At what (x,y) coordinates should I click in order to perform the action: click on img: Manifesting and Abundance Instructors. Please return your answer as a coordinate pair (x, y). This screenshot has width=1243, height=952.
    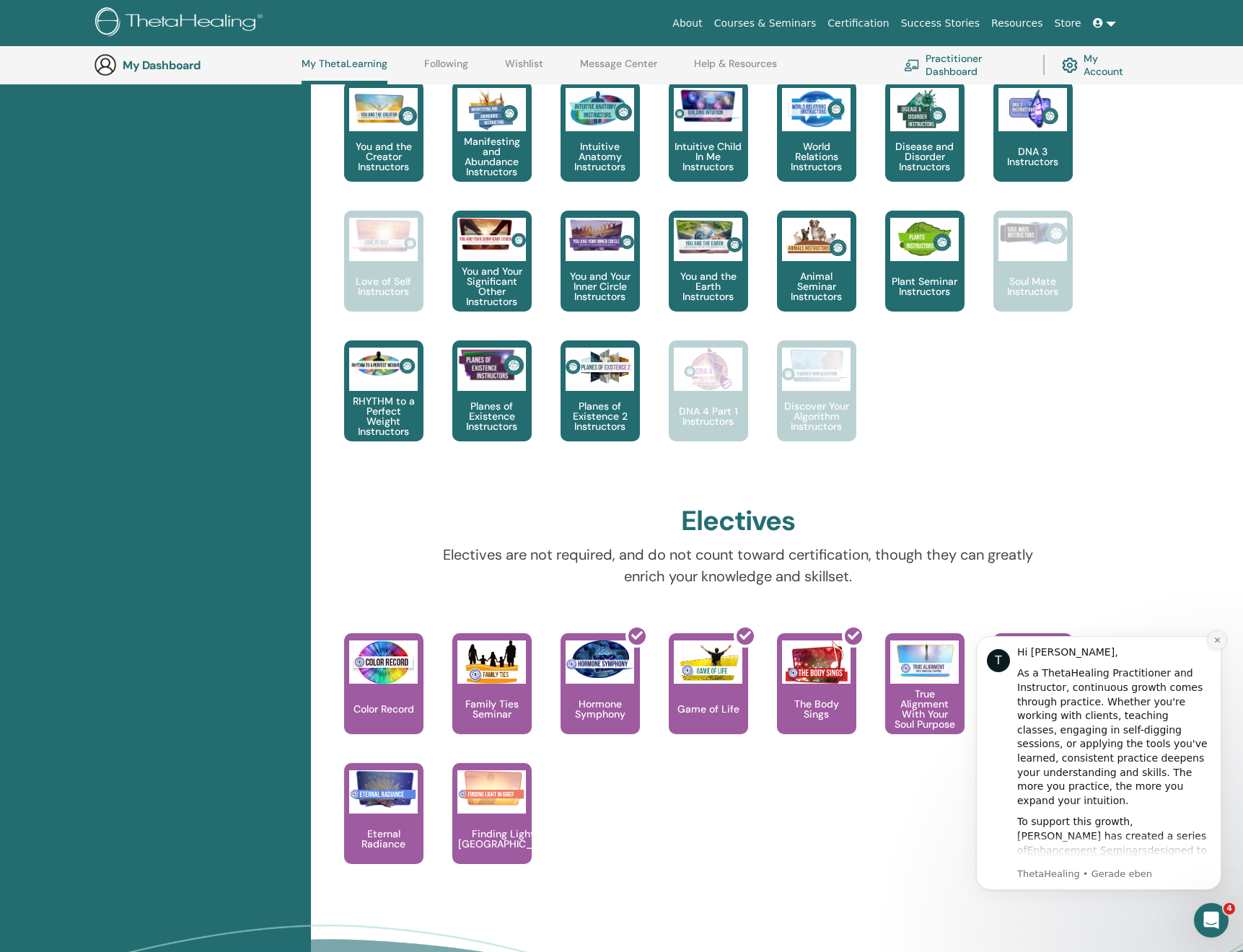
    Looking at the image, I should click on (492, 110).